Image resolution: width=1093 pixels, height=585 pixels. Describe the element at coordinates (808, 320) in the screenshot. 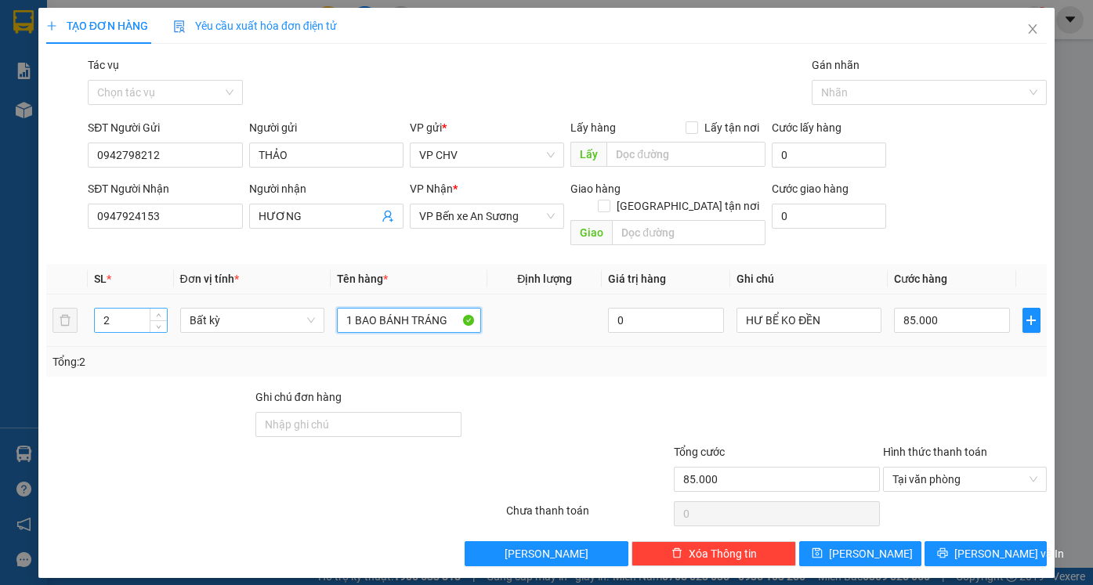

I see `input: Ghi Chú` at that location.